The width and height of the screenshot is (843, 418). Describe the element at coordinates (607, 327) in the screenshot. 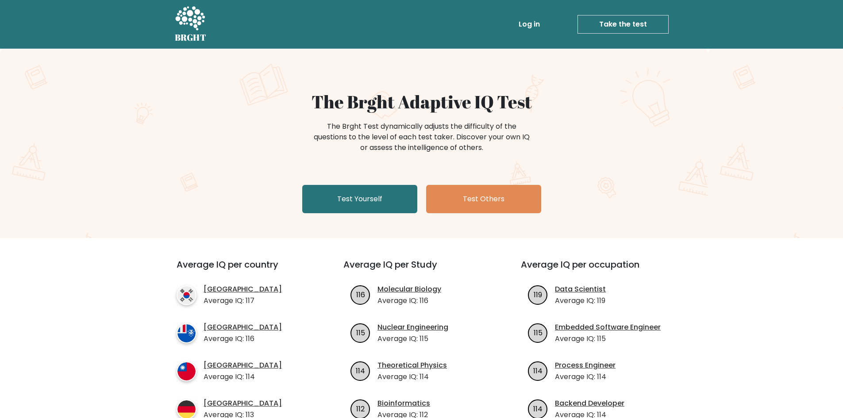

I see `a: Embedded Software Engineer` at that location.